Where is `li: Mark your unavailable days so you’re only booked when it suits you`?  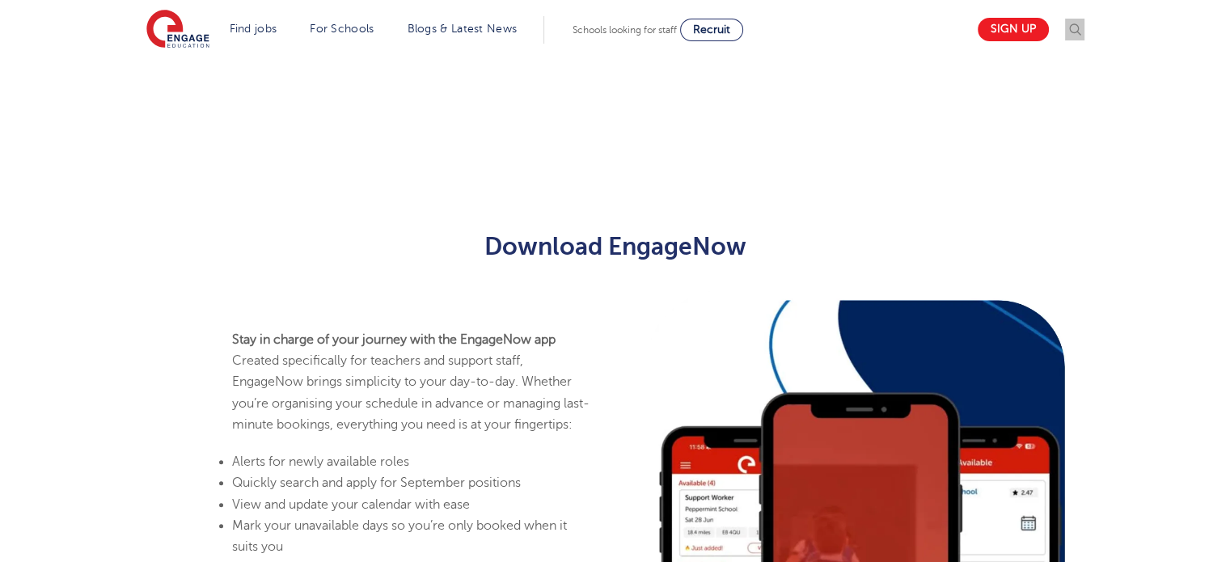 li: Mark your unavailable days so you’re only booked when it suits you is located at coordinates (412, 536).